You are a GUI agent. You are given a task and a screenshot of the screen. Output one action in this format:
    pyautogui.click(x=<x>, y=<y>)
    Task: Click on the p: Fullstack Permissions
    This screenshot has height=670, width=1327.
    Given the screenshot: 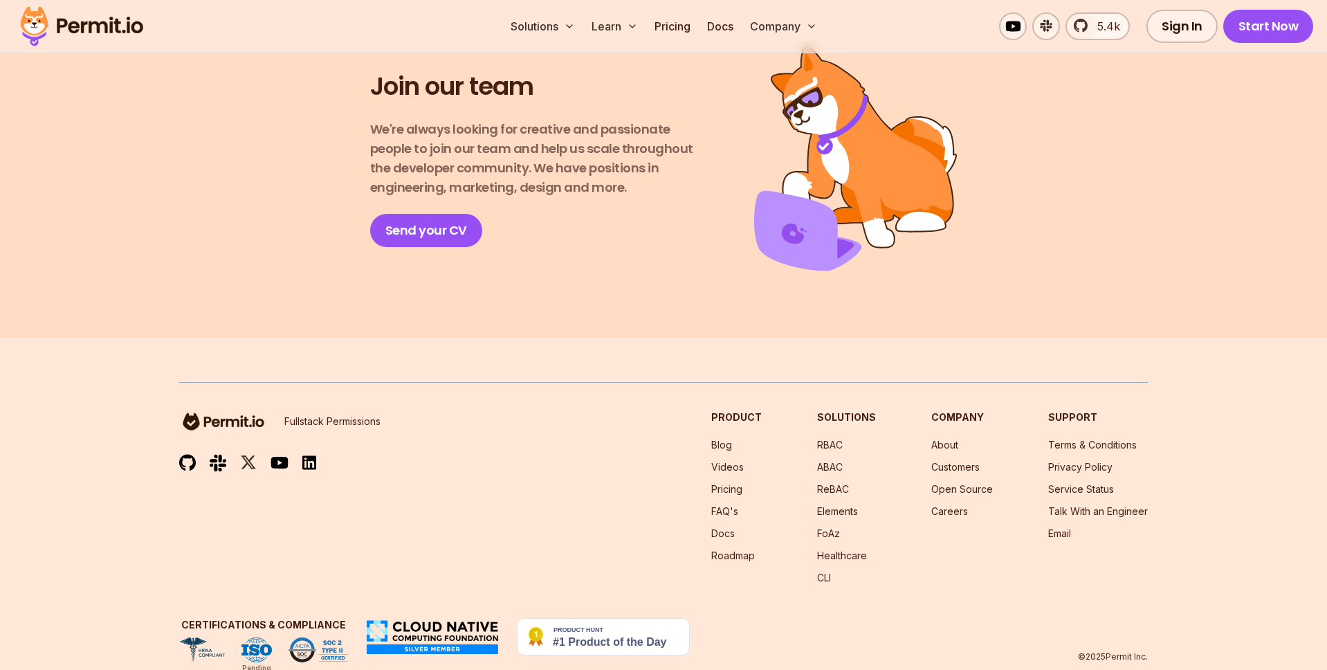 What is the action you would take?
    pyautogui.click(x=332, y=421)
    